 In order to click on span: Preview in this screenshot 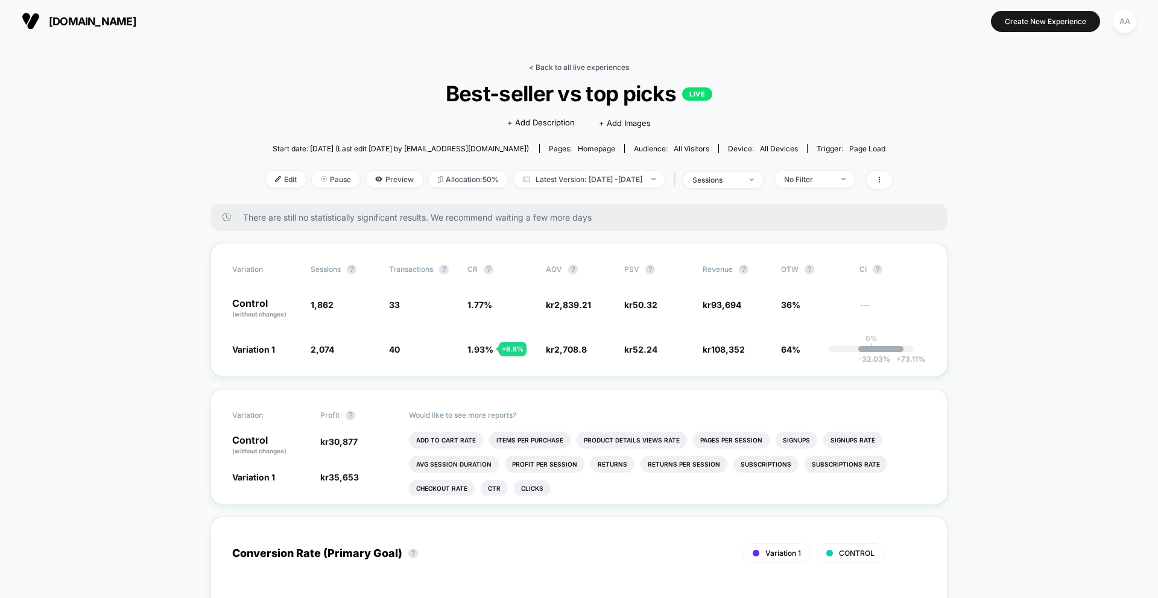, I will do `click(394, 179)`.